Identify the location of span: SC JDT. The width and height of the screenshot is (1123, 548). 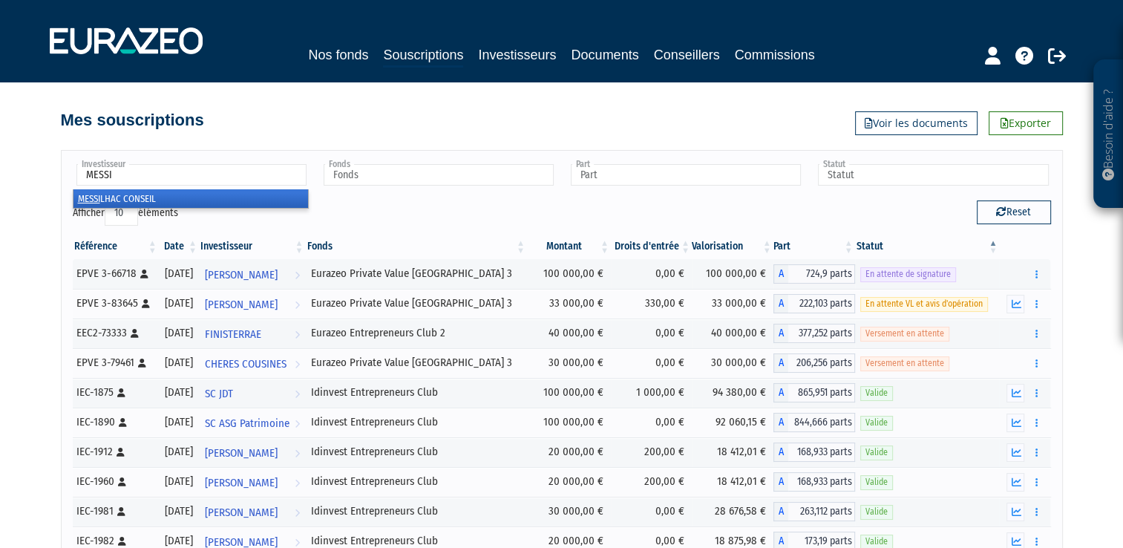
(219, 394).